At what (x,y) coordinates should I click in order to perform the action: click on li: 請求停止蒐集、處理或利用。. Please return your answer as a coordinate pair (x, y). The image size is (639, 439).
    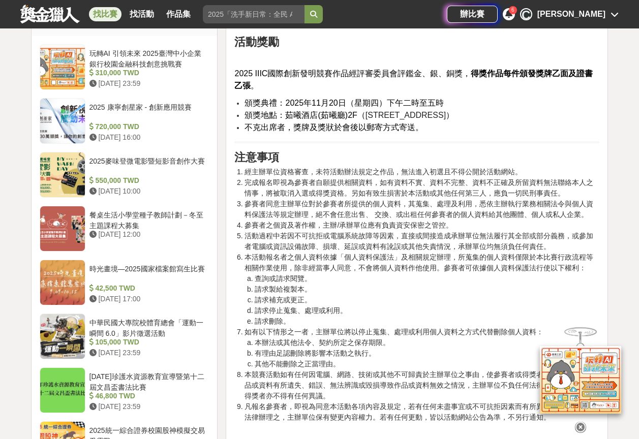
    Looking at the image, I should click on (427, 310).